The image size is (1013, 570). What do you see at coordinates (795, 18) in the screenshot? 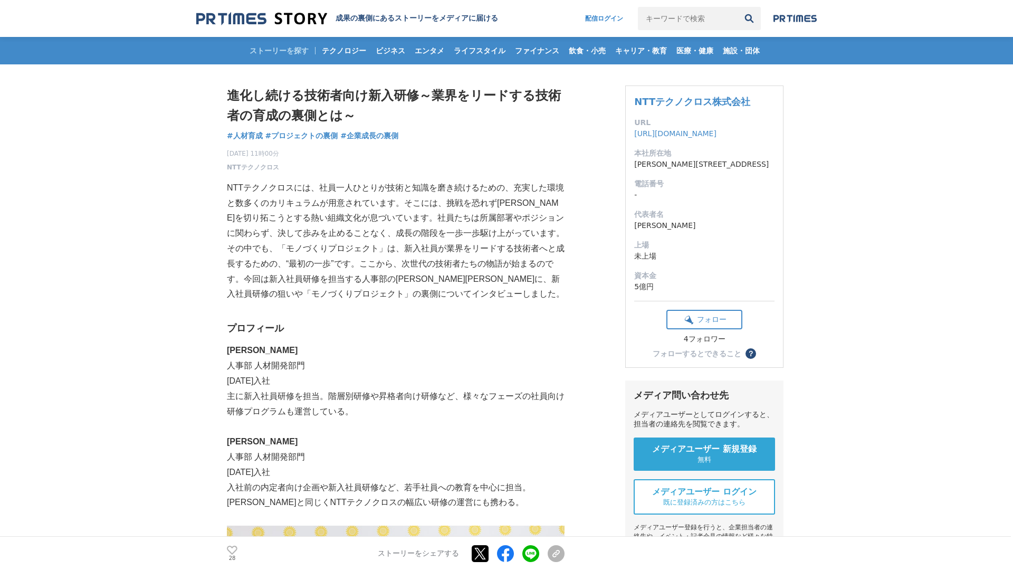
I see `img: prtimes` at bounding box center [795, 18].